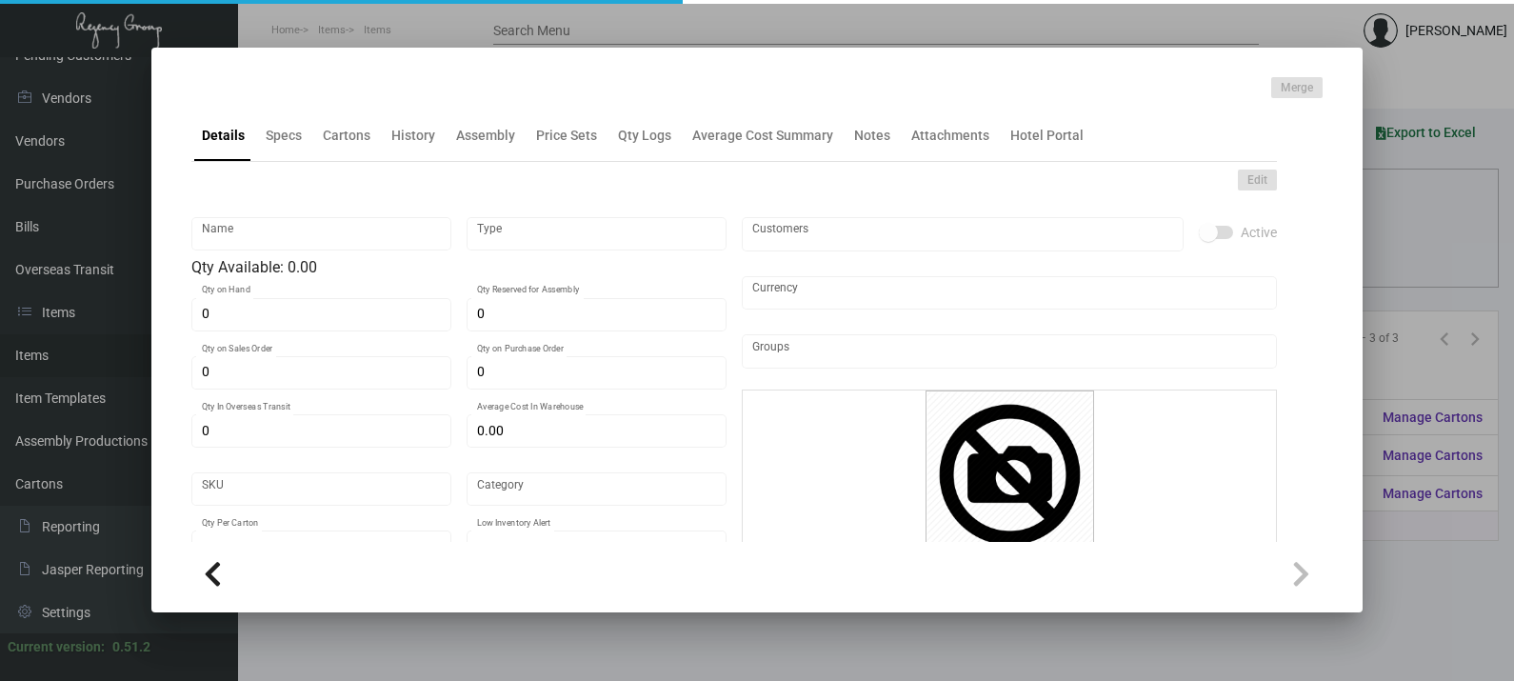  What do you see at coordinates (1297, 88) in the screenshot?
I see `span: Merge` at bounding box center [1297, 88].